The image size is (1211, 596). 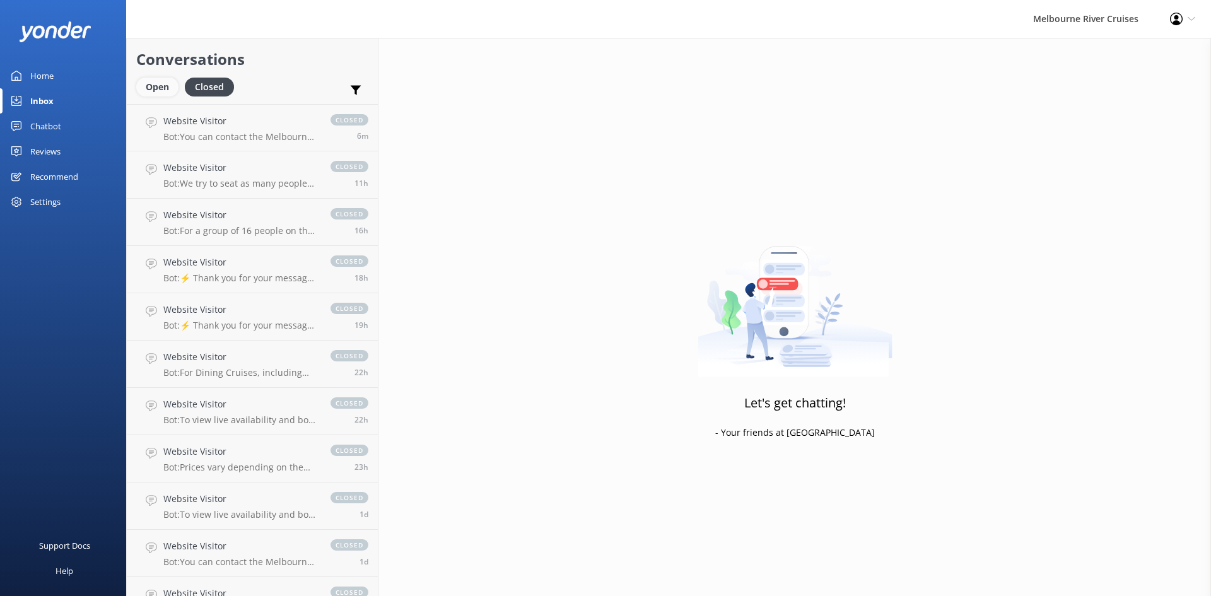 What do you see at coordinates (364, 561) in the screenshot?
I see `span: Oct 05 2025 11:06am (UTC +11:00) Australia/Sydney` at bounding box center [364, 561].